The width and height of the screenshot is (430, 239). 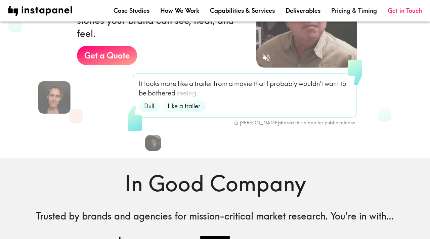 What do you see at coordinates (149, 106) in the screenshot?
I see `span: Dull` at bounding box center [149, 106].